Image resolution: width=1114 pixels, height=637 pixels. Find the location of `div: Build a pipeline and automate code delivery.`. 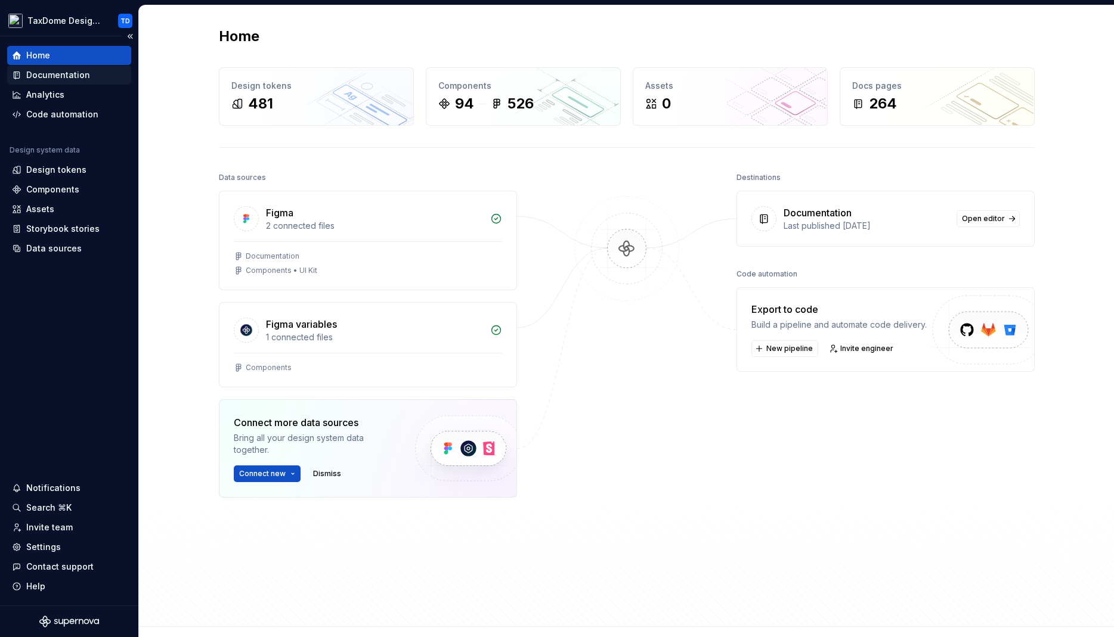

div: Build a pipeline and automate code delivery. is located at coordinates (839, 325).